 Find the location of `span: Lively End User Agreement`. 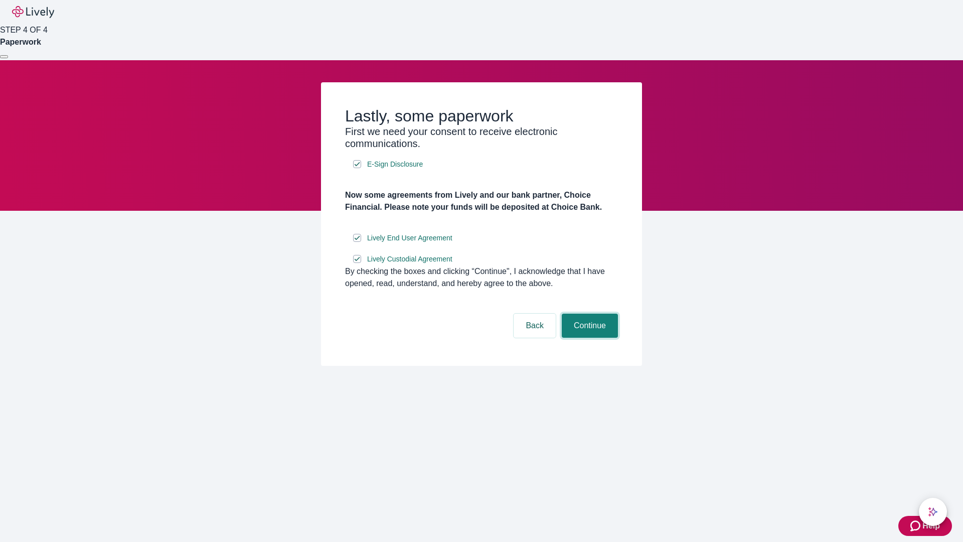

span: Lively End User Agreement is located at coordinates (410, 238).